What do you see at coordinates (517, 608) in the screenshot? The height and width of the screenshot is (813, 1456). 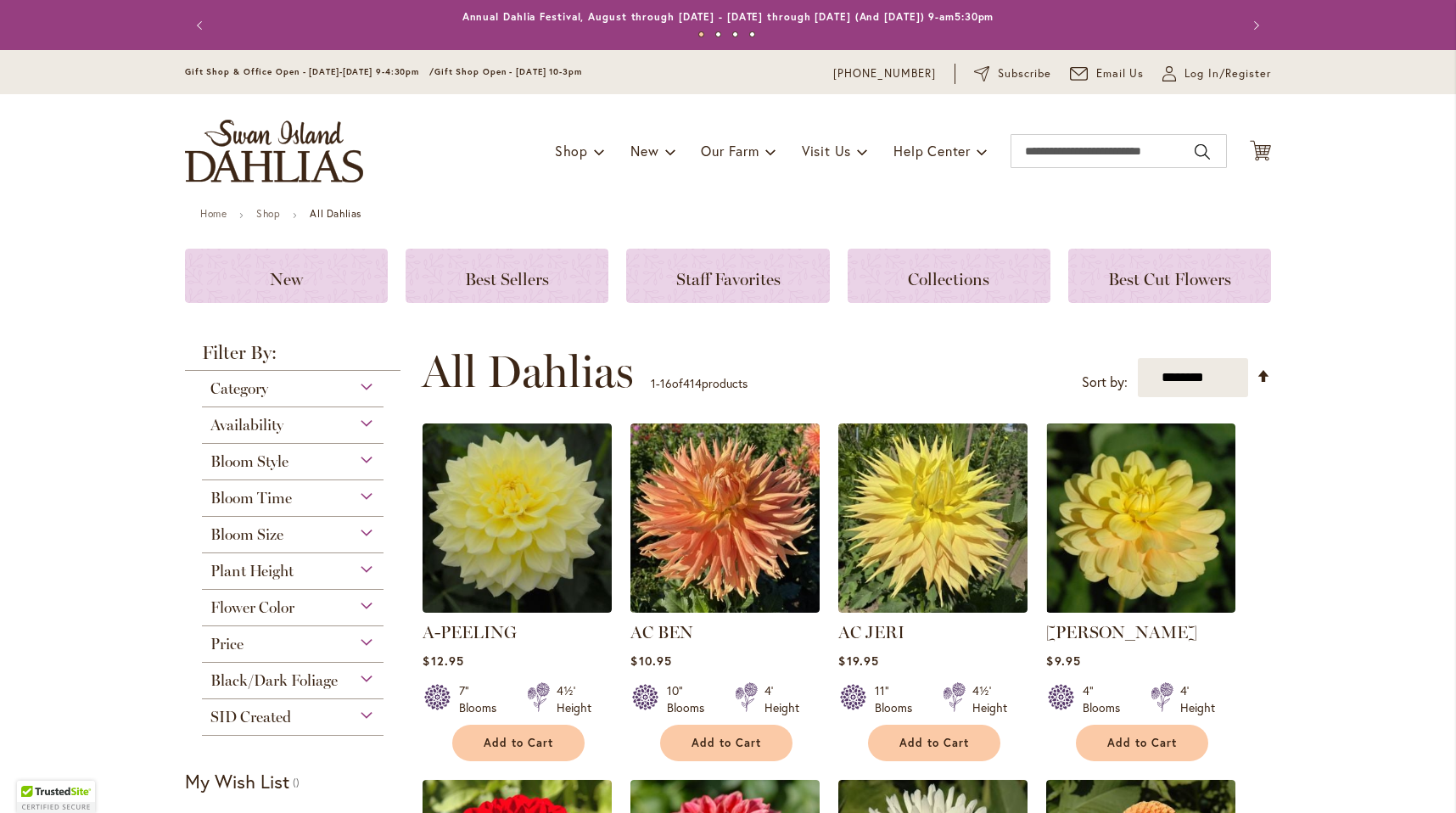 I see `a: A-Peeling` at bounding box center [517, 608].